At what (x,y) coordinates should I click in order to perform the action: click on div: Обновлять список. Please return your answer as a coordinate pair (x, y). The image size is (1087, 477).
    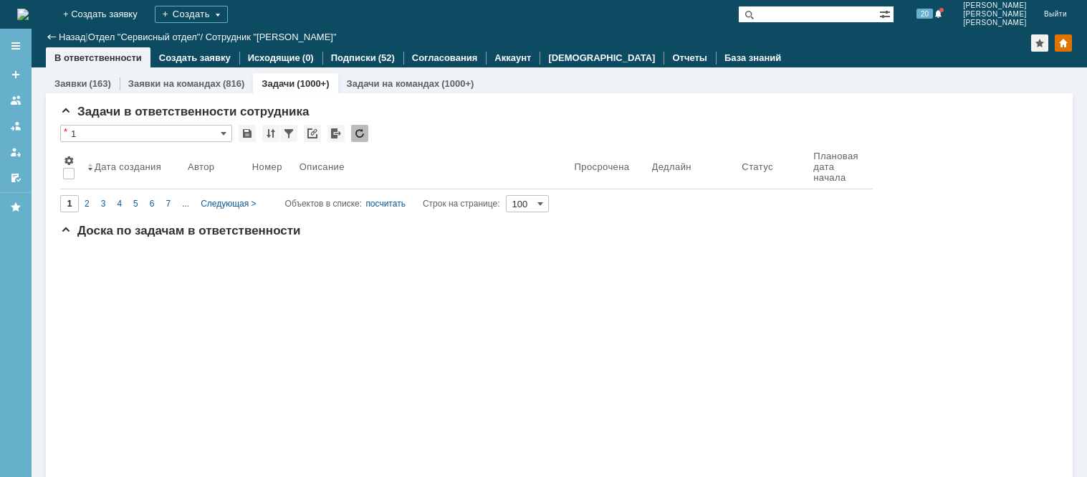
    Looking at the image, I should click on (360, 133).